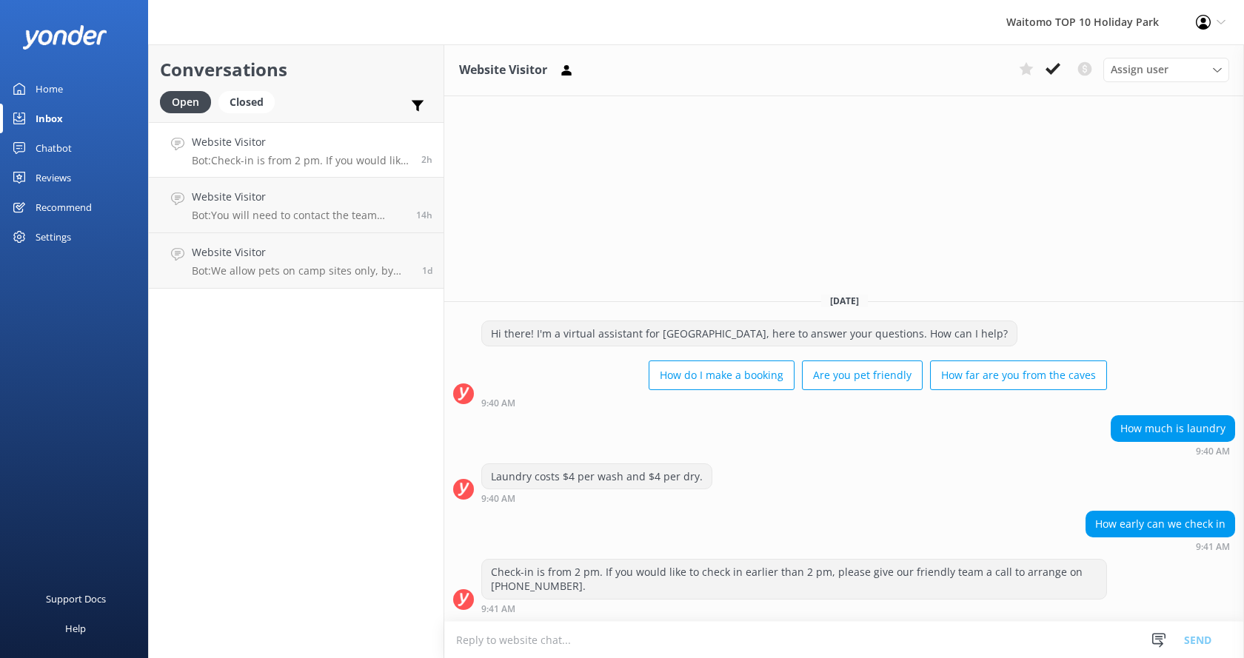  I want to click on div: Chatbot, so click(53, 148).